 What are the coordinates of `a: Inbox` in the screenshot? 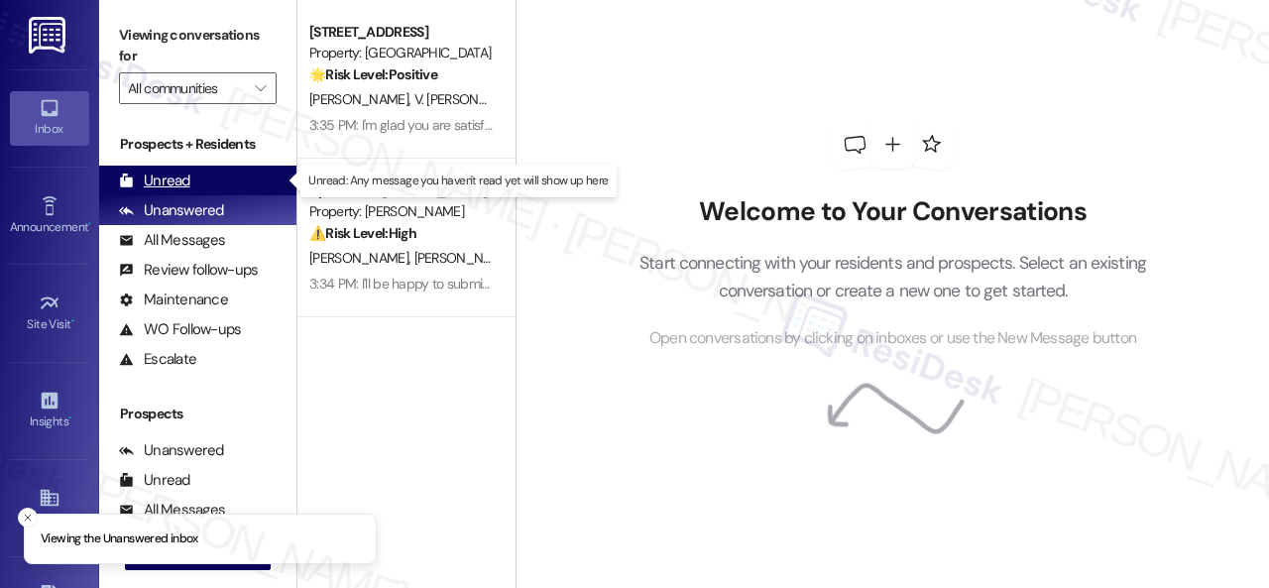 It's located at (50, 118).